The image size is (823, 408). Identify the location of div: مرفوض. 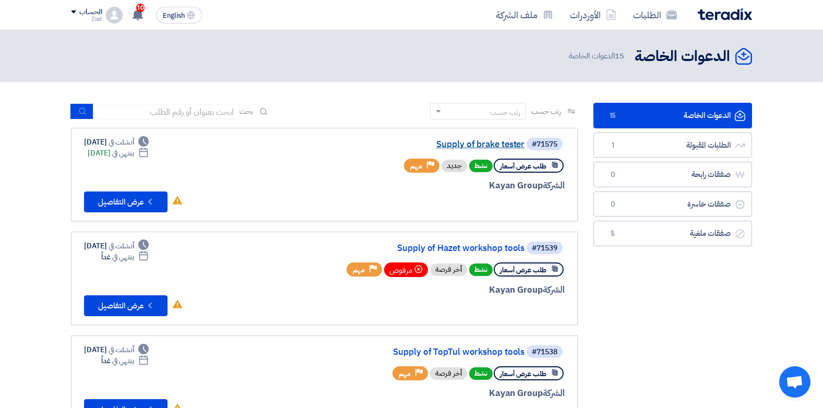
(406, 270).